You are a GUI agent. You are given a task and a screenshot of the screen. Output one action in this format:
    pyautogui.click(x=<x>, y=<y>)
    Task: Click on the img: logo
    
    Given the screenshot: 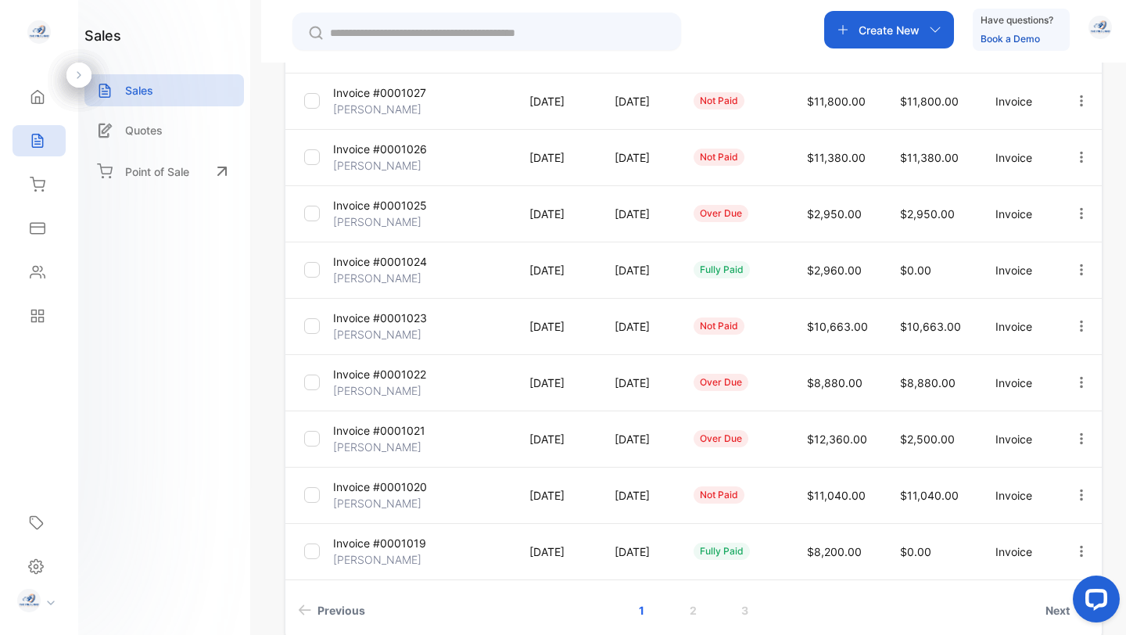 What is the action you would take?
    pyautogui.click(x=39, y=32)
    